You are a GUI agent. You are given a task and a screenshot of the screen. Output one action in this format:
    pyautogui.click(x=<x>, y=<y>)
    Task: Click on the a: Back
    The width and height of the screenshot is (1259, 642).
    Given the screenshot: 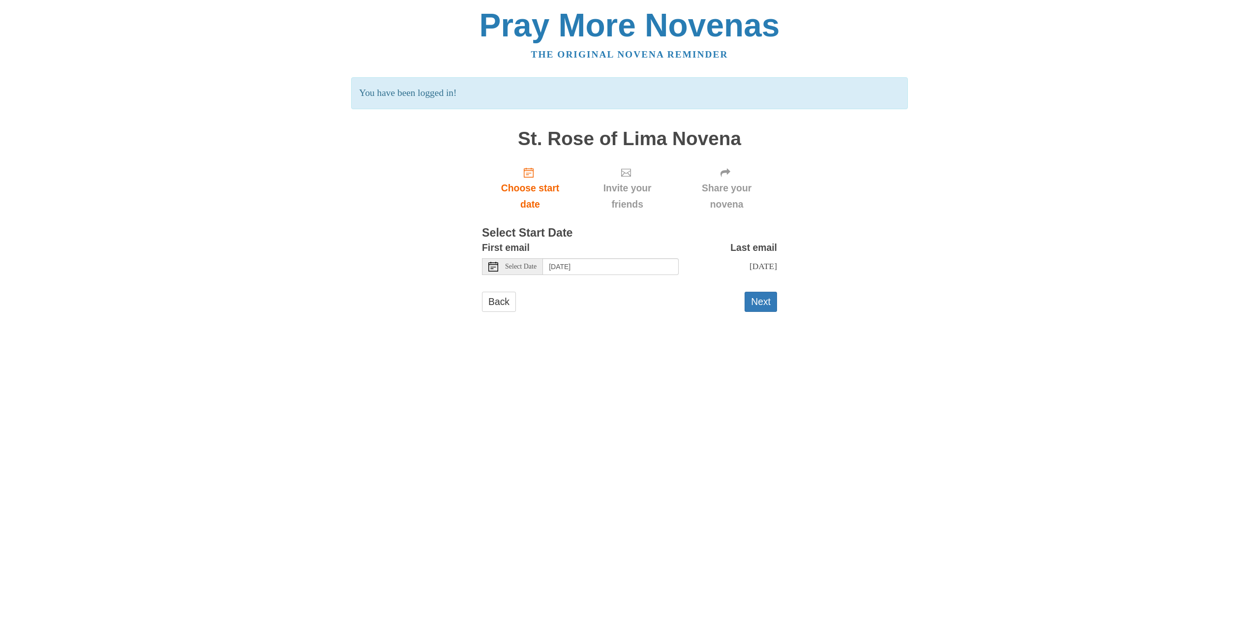 What is the action you would take?
    pyautogui.click(x=499, y=301)
    